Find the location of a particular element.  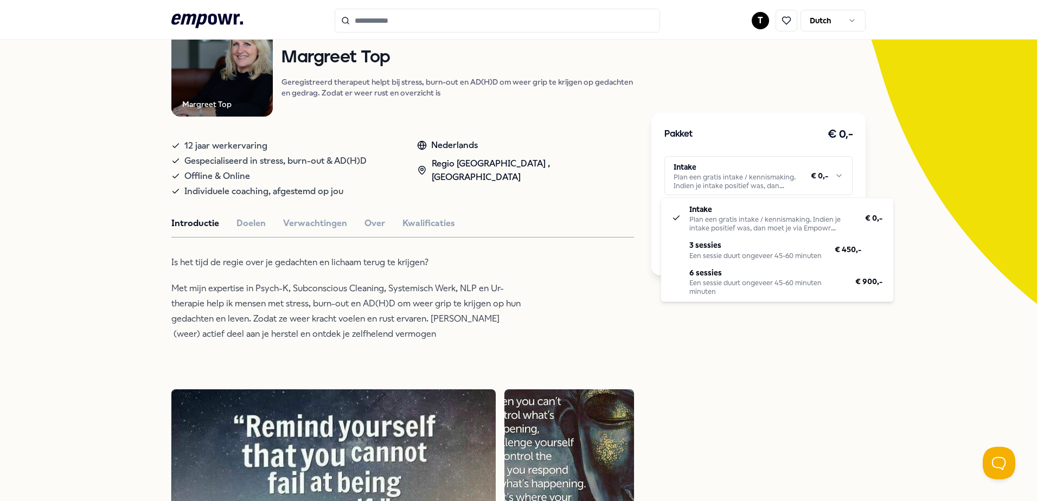

div: Een sessie duurt ongeveer 45-60 minuten minuten is located at coordinates (766, 287).